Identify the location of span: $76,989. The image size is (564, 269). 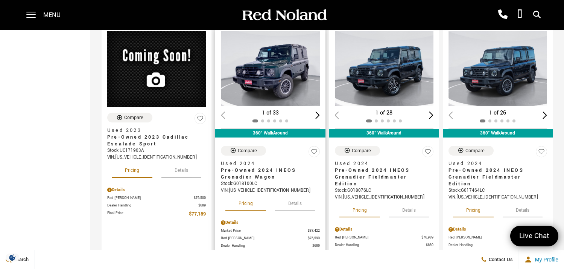
(428, 237).